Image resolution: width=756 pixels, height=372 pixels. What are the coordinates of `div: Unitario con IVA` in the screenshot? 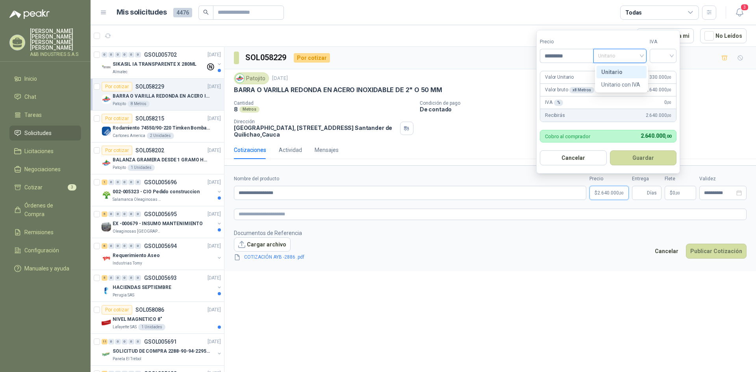 It's located at (621, 85).